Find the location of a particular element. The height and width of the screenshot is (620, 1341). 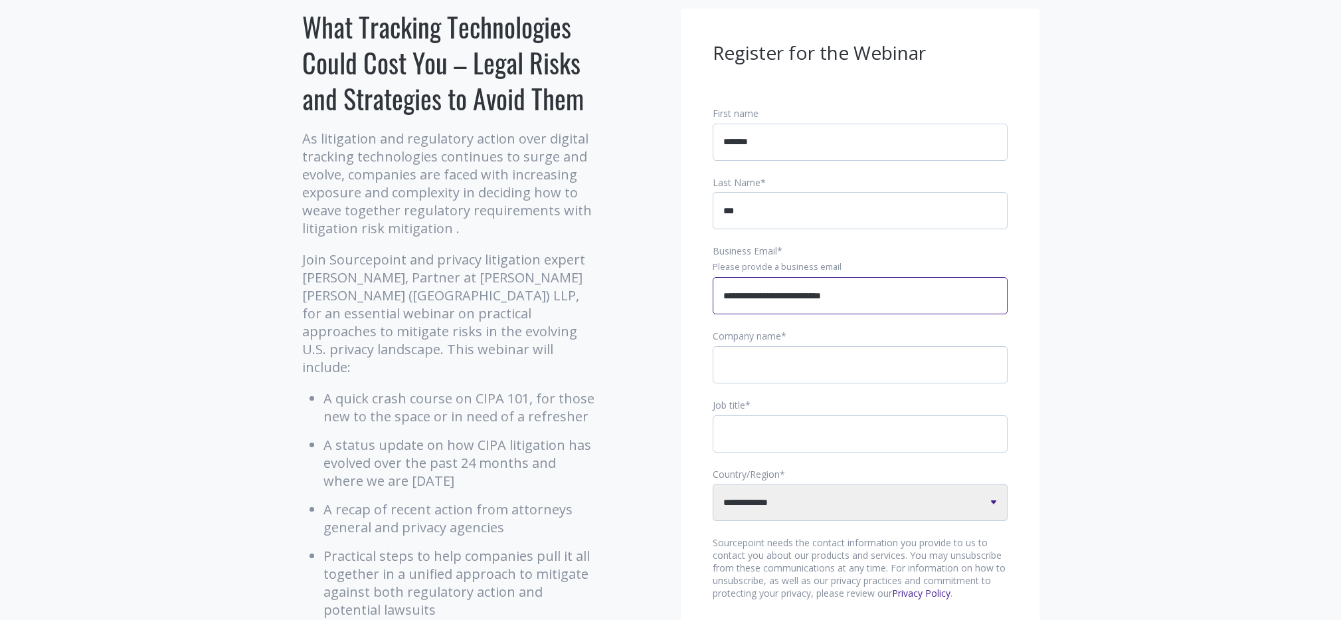

li: A recap of recent action from attorneys general and privacy agencies is located at coordinates (460, 518).